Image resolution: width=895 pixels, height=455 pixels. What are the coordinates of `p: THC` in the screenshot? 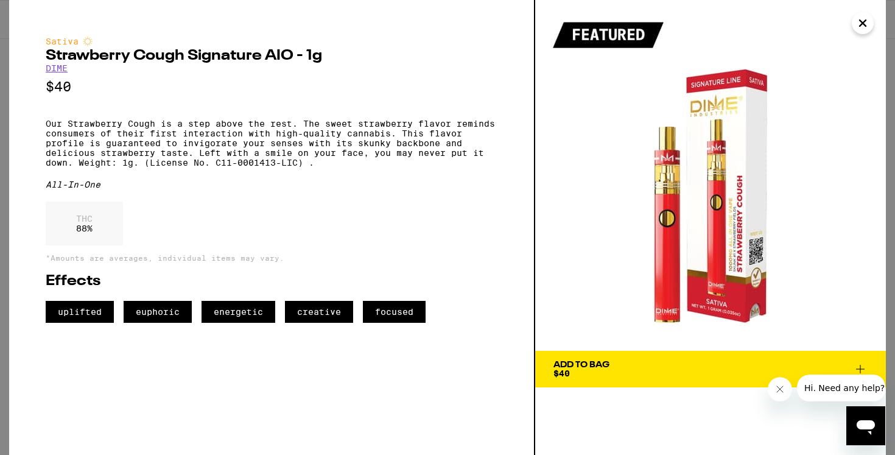 It's located at (84, 219).